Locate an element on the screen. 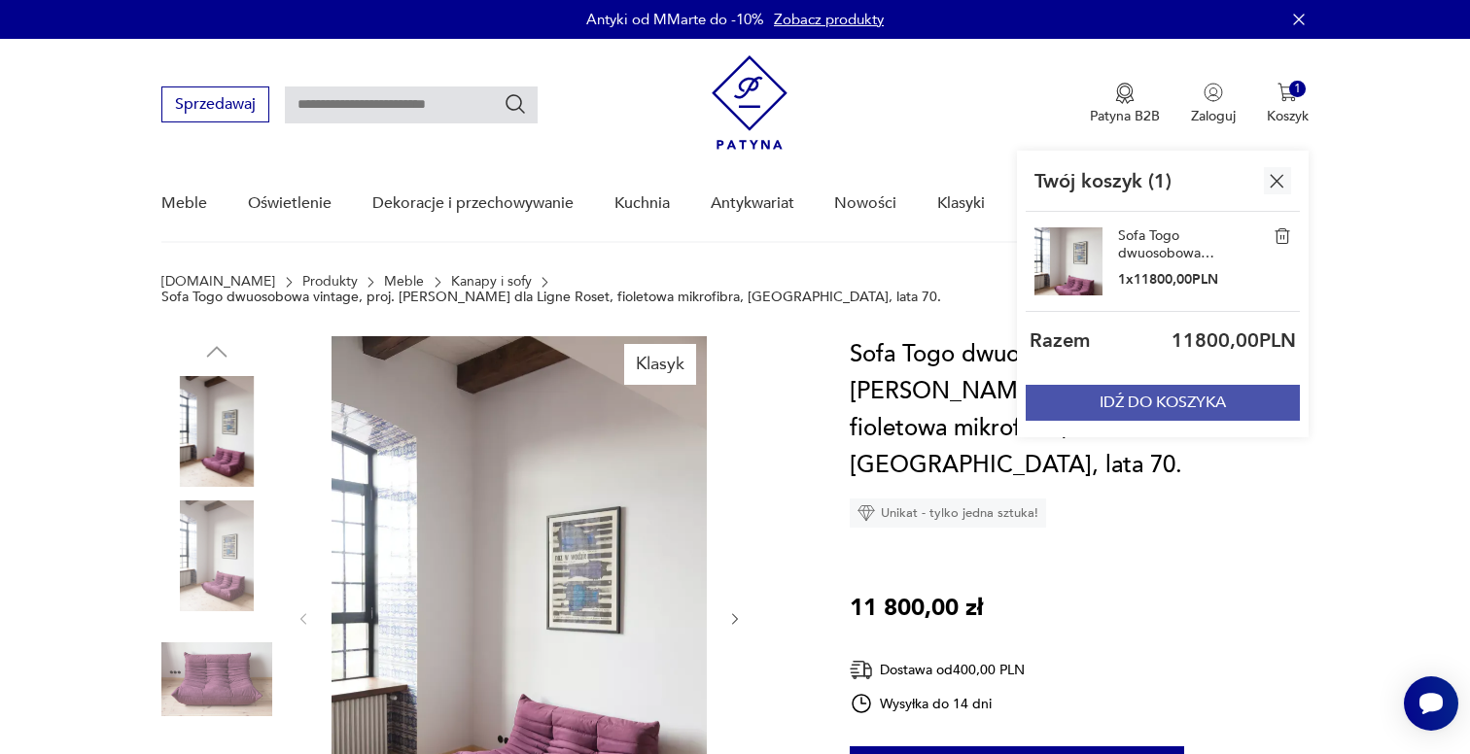 This screenshot has height=754, width=1470. button: Sprzedawaj is located at coordinates (215, 104).